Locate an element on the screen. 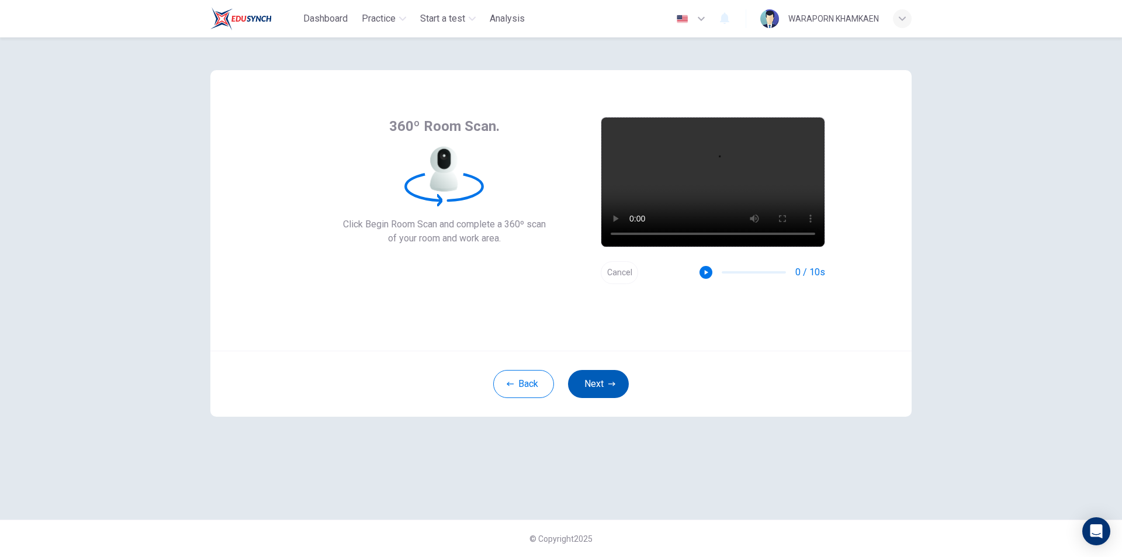  img: Profile picture is located at coordinates (770, 19).